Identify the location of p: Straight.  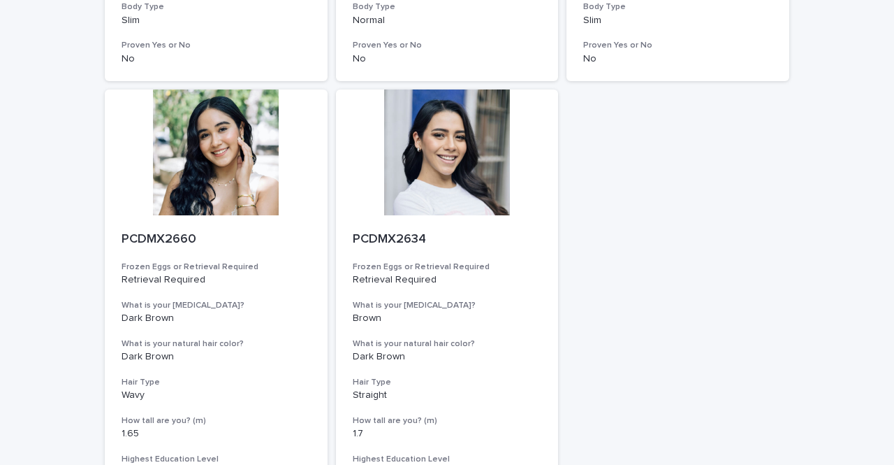
(447, 395).